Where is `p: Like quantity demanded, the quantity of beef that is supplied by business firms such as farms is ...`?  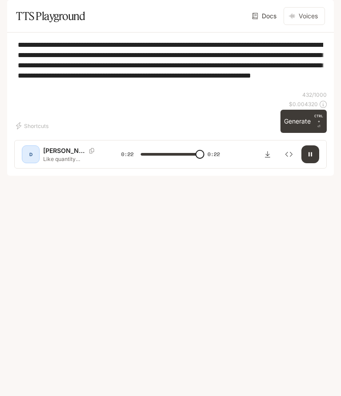 p: Like quantity demanded, the quantity of beef that is supplied by business firms such as farms is ... is located at coordinates (71, 159).